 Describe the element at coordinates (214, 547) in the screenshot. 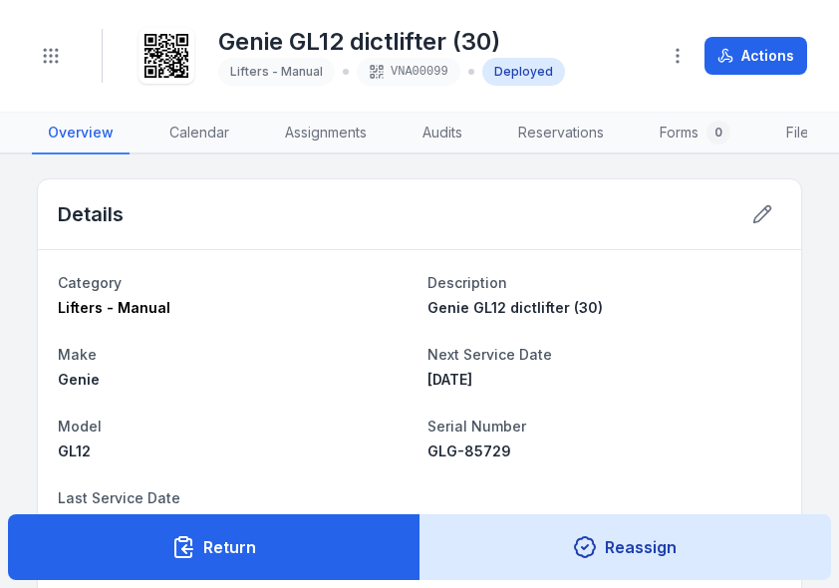

I see `button: Return` at that location.